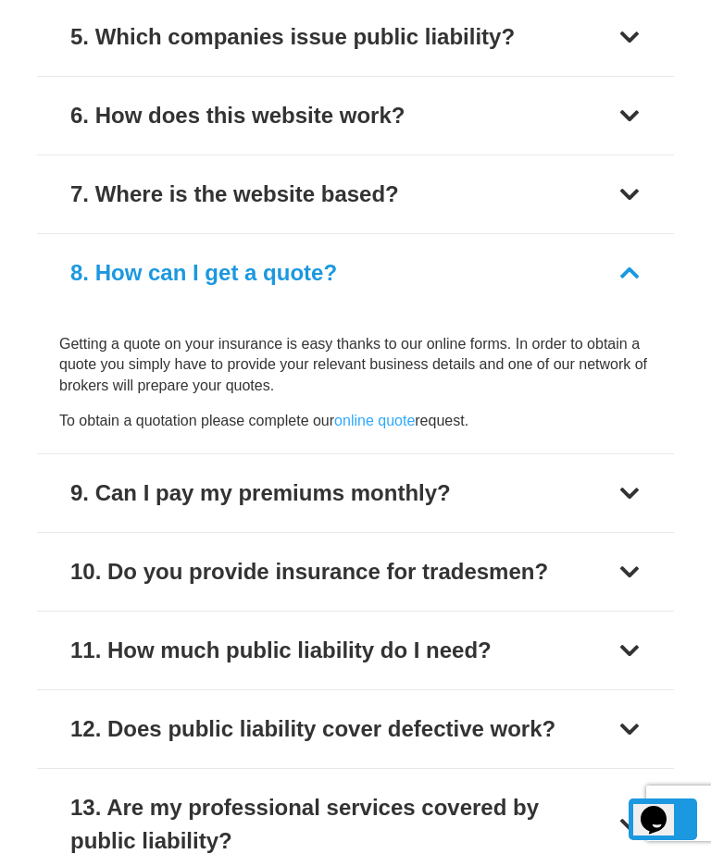 The image size is (711, 854). Describe the element at coordinates (234, 194) in the screenshot. I see `div: 7. Where is the website based?` at that location.